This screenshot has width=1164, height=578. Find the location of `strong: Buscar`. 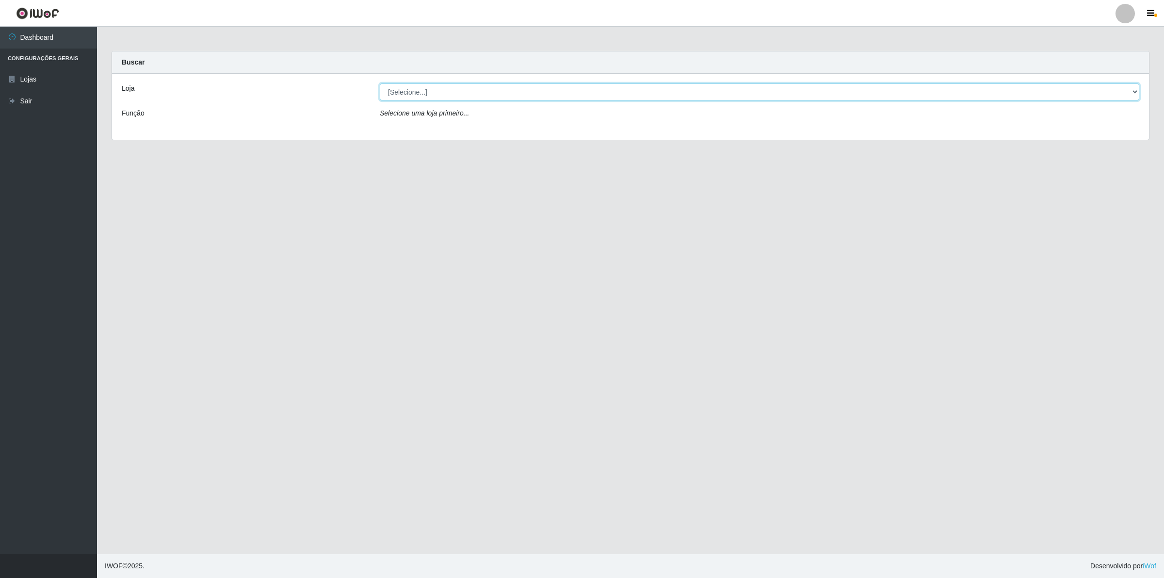

strong: Buscar is located at coordinates (133, 62).